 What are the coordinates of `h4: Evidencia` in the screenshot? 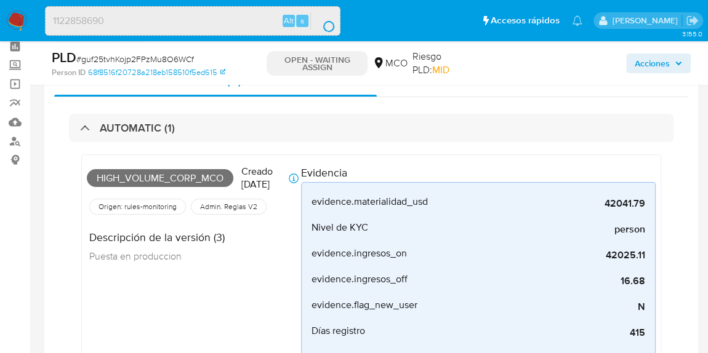 It's located at (478, 173).